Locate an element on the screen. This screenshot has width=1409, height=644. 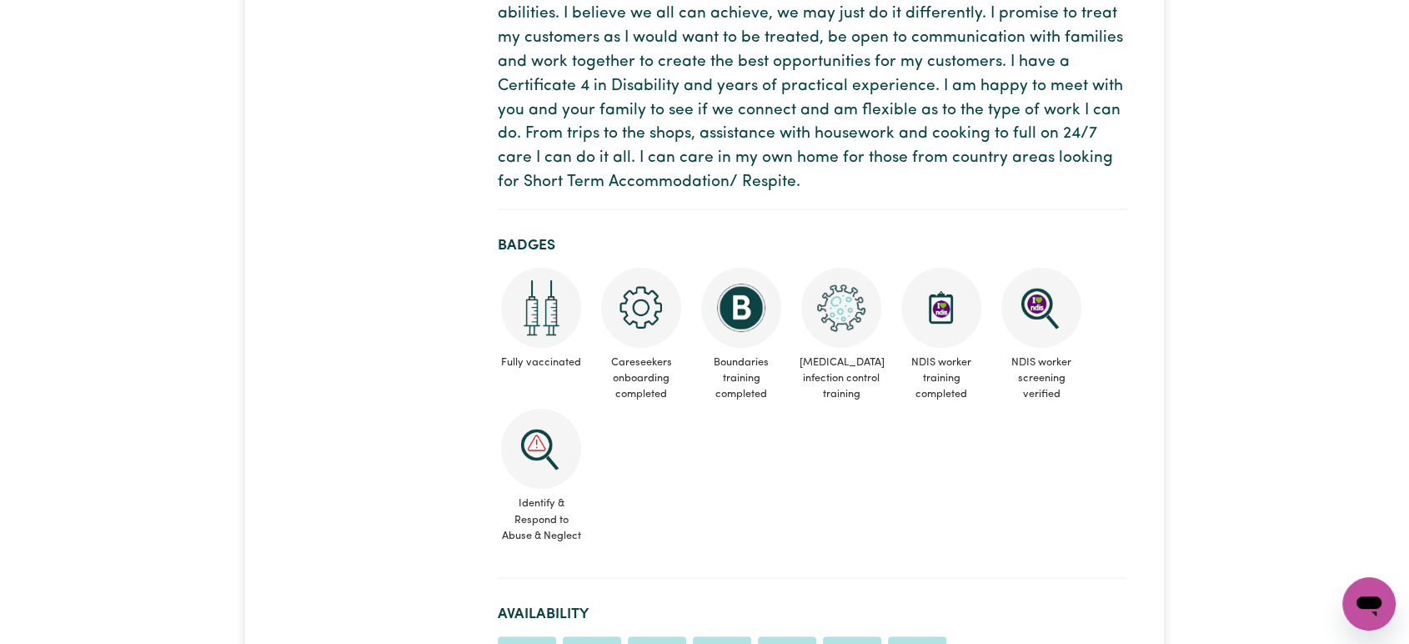
h2: Badges is located at coordinates (812, 245).